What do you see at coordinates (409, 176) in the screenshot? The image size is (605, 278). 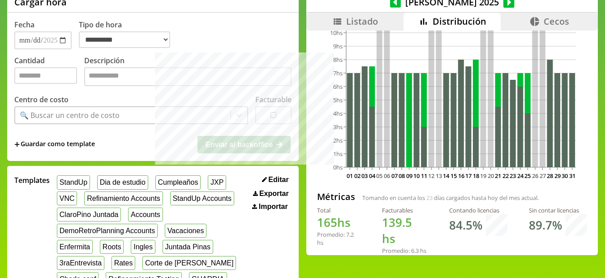 I see `text: 09` at bounding box center [409, 176].